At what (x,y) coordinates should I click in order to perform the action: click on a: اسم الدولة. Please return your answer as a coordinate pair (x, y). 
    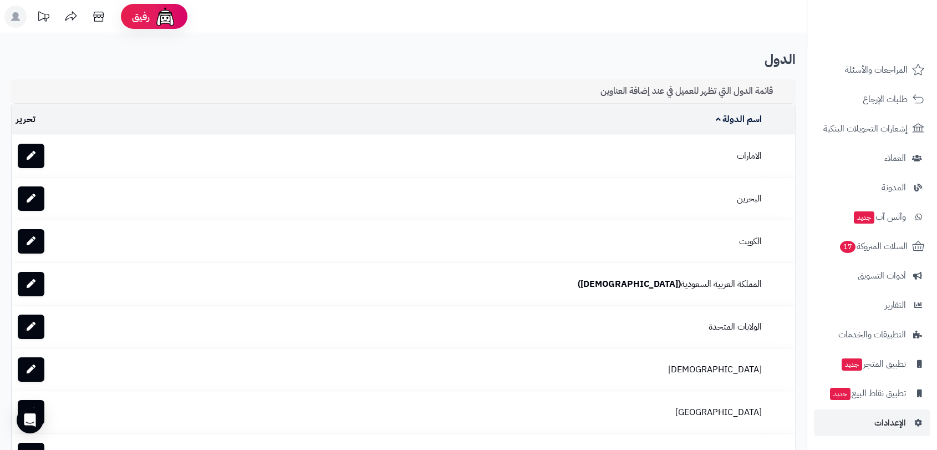
    Looking at the image, I should click on (739, 119).